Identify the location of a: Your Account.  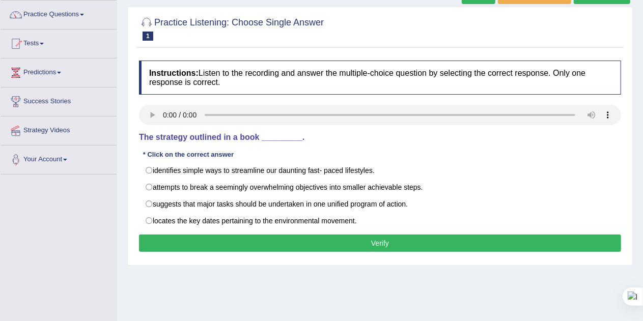
(59, 158).